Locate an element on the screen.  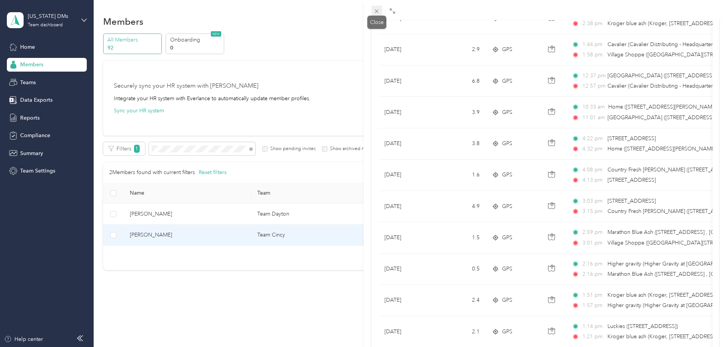
td: 3.9 is located at coordinates (461, 112).